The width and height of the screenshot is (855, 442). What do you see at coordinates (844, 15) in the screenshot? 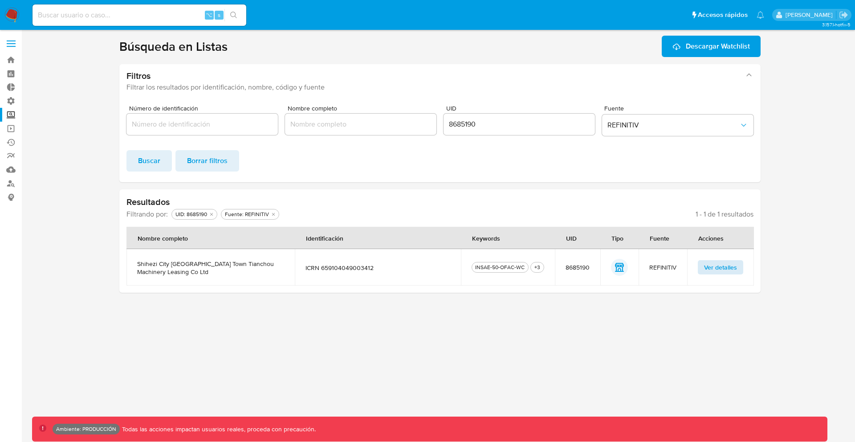
I see `a: Salir` at bounding box center [844, 15].